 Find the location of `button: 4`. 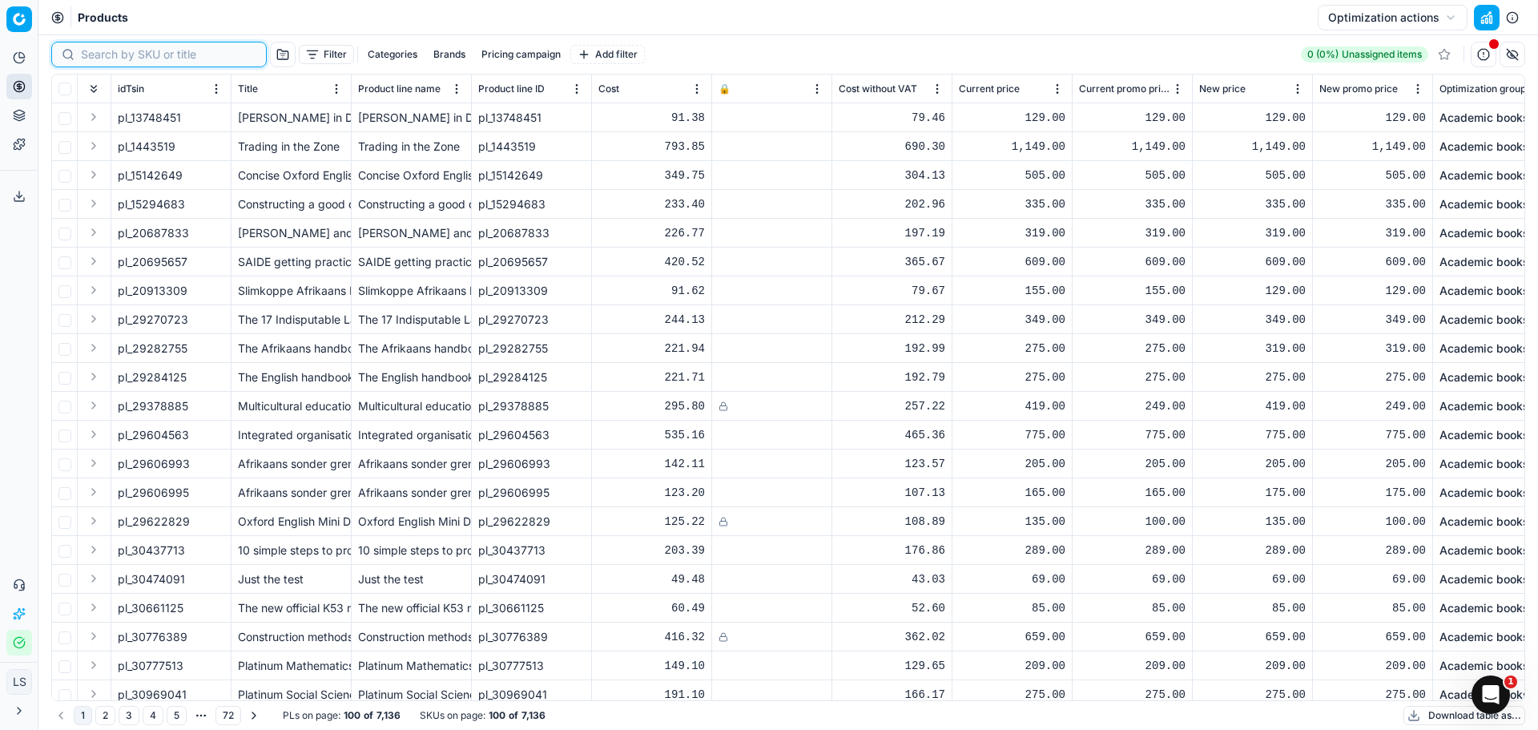

button: 4 is located at coordinates (153, 715).